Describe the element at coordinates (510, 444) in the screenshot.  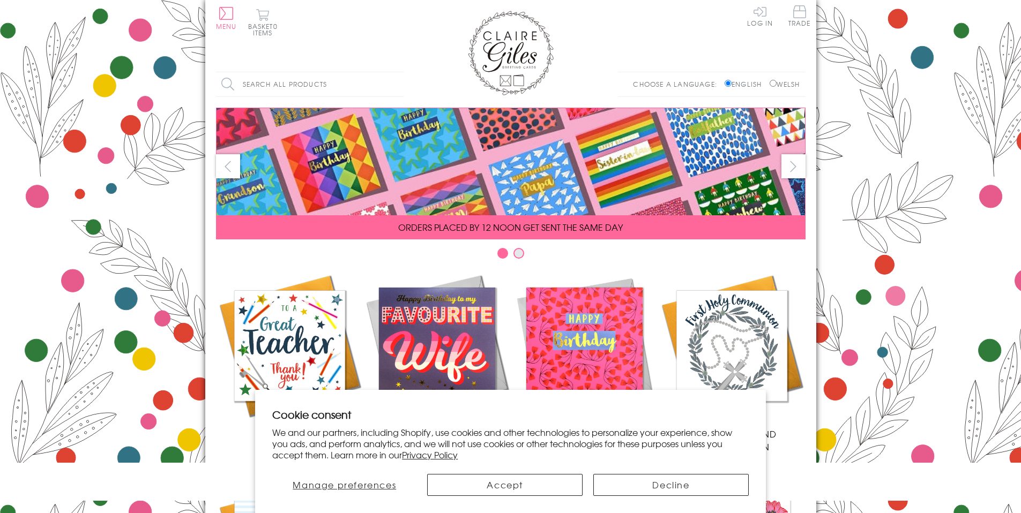
I see `p: We and our partners, including Shopify, use cookies and other technologies to personalize your ex...` at that location.